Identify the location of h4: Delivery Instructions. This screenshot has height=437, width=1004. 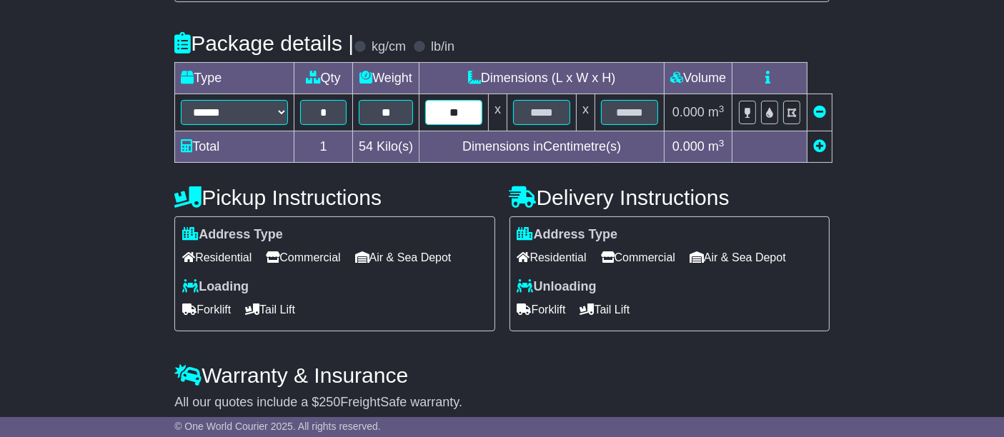
(669, 197).